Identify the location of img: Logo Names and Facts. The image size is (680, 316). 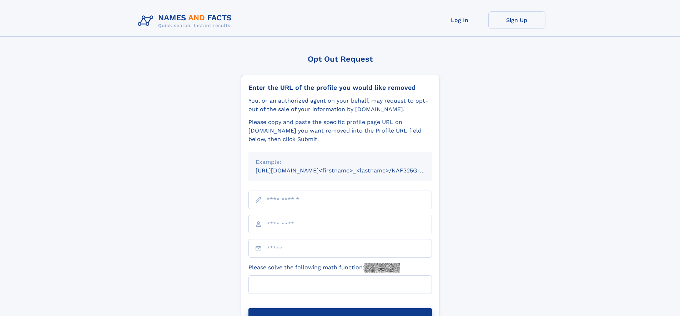
(186, 21).